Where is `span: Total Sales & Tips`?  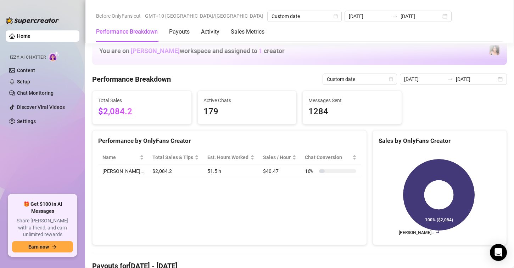
span: Total Sales & Tips is located at coordinates (173, 158).